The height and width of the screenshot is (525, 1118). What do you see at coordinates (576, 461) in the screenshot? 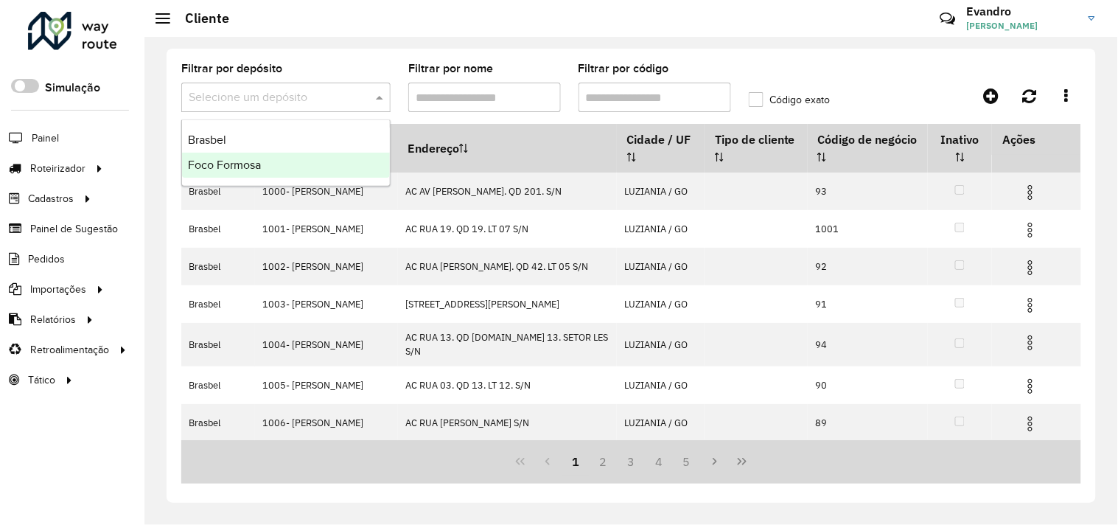
I see `button: 1` at bounding box center [576, 461].